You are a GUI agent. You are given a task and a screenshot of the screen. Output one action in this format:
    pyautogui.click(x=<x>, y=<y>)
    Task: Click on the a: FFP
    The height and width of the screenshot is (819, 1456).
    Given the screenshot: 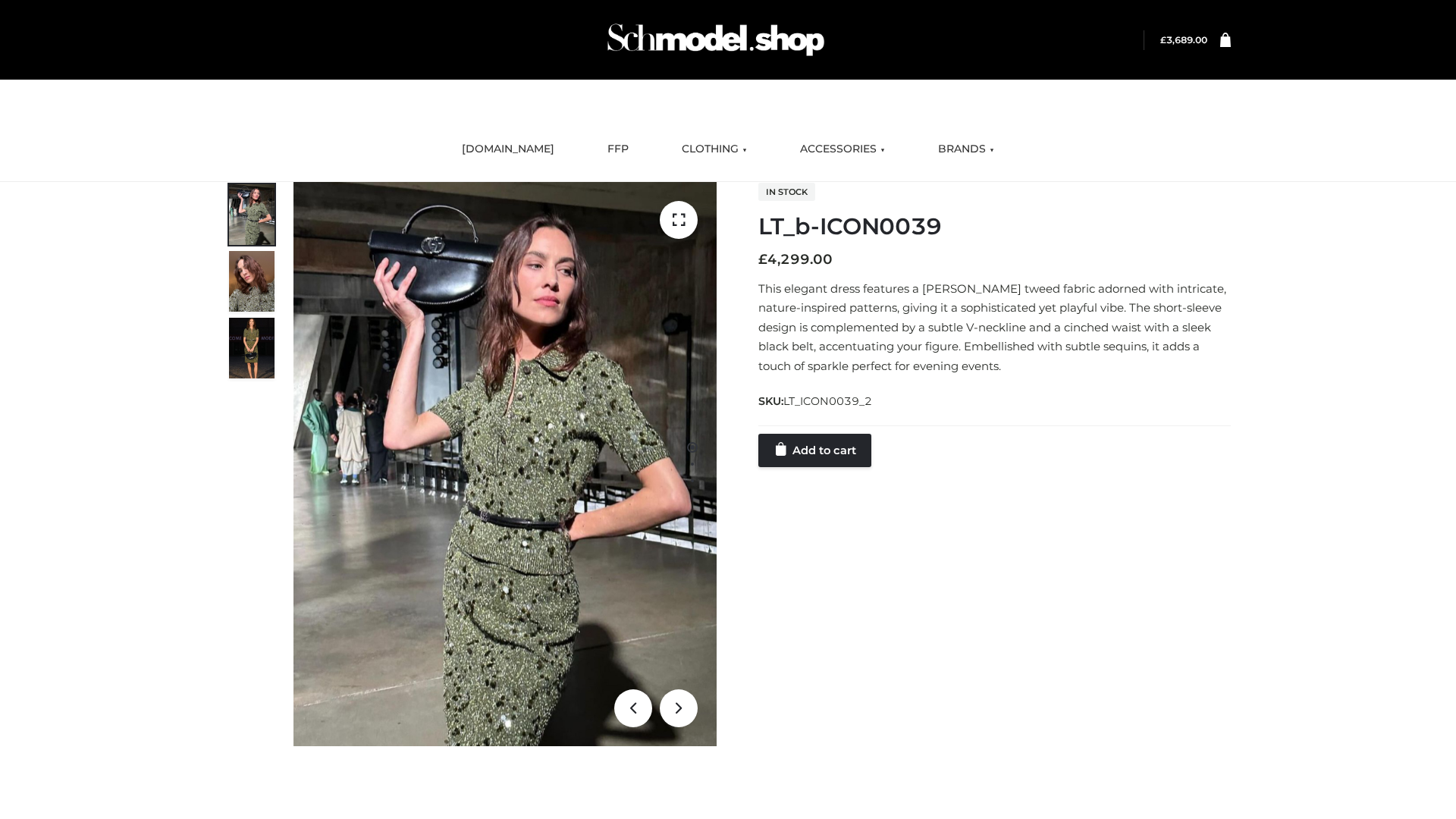 What is the action you would take?
    pyautogui.click(x=618, y=149)
    